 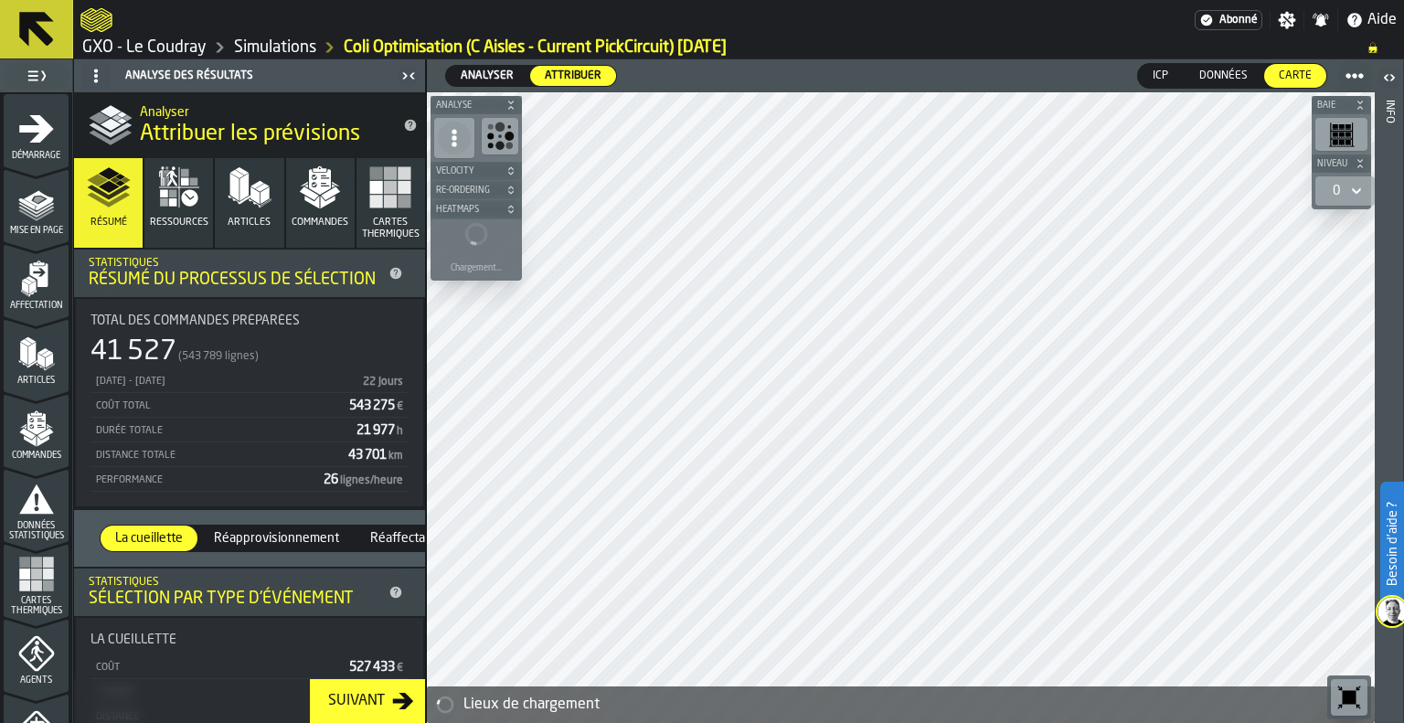 What do you see at coordinates (377, 406) in the screenshot?
I see `span: 543 275` at bounding box center [377, 406].